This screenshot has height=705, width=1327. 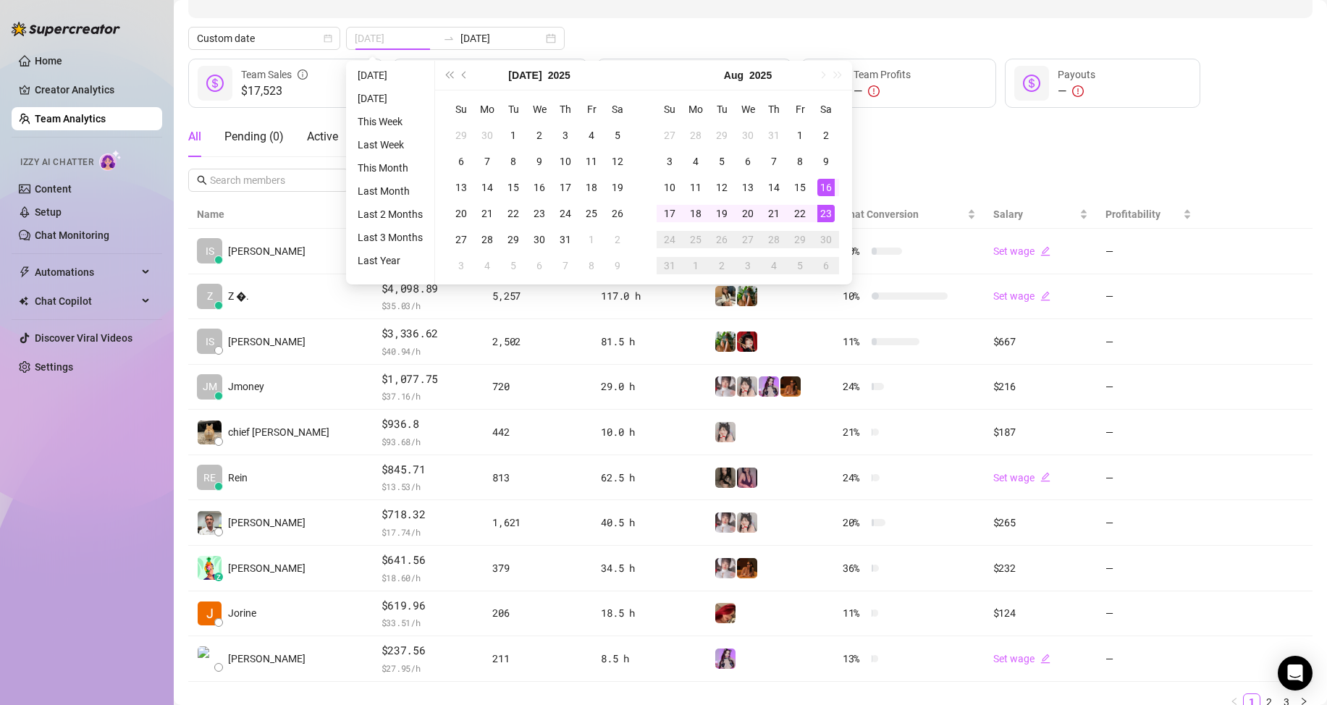 What do you see at coordinates (390, 214) in the screenshot?
I see `li: Last 2 Months` at bounding box center [390, 214].